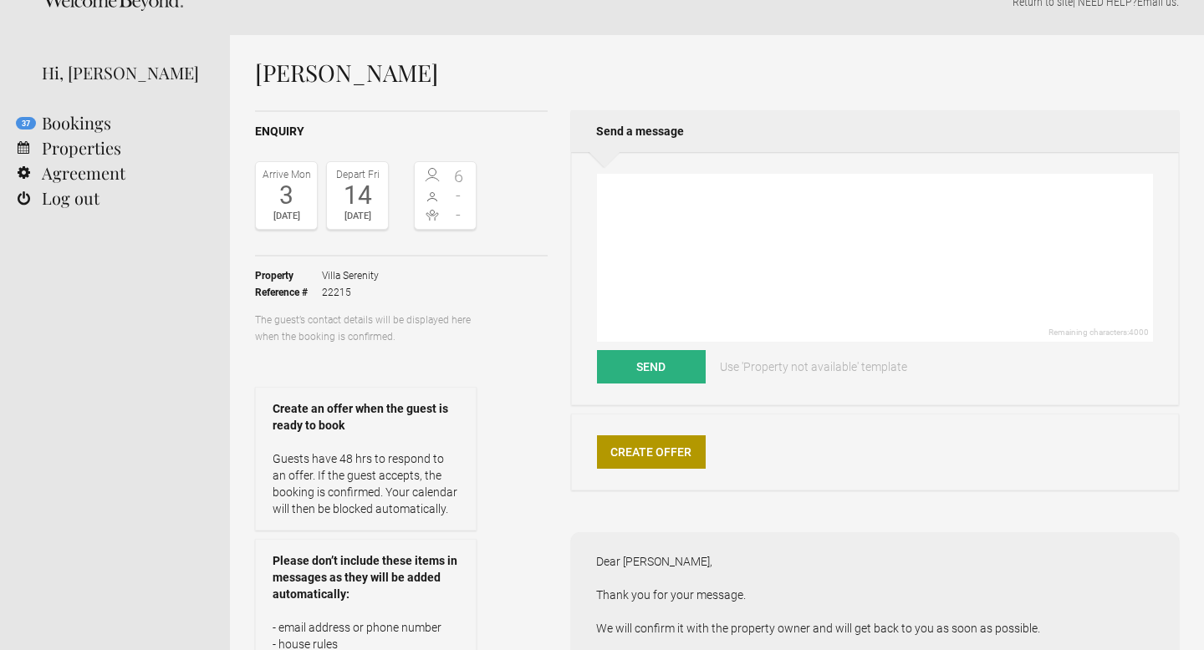 The width and height of the screenshot is (1204, 650). Describe the element at coordinates (459, 176) in the screenshot. I see `span: 6` at that location.